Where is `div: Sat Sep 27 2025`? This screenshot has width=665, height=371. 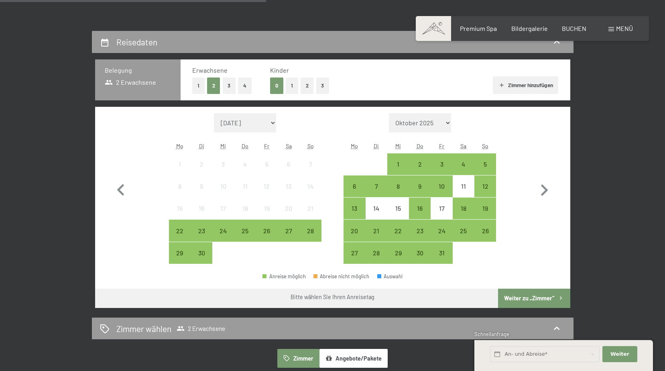
div: Sat Sep 27 2025 is located at coordinates (289, 230).